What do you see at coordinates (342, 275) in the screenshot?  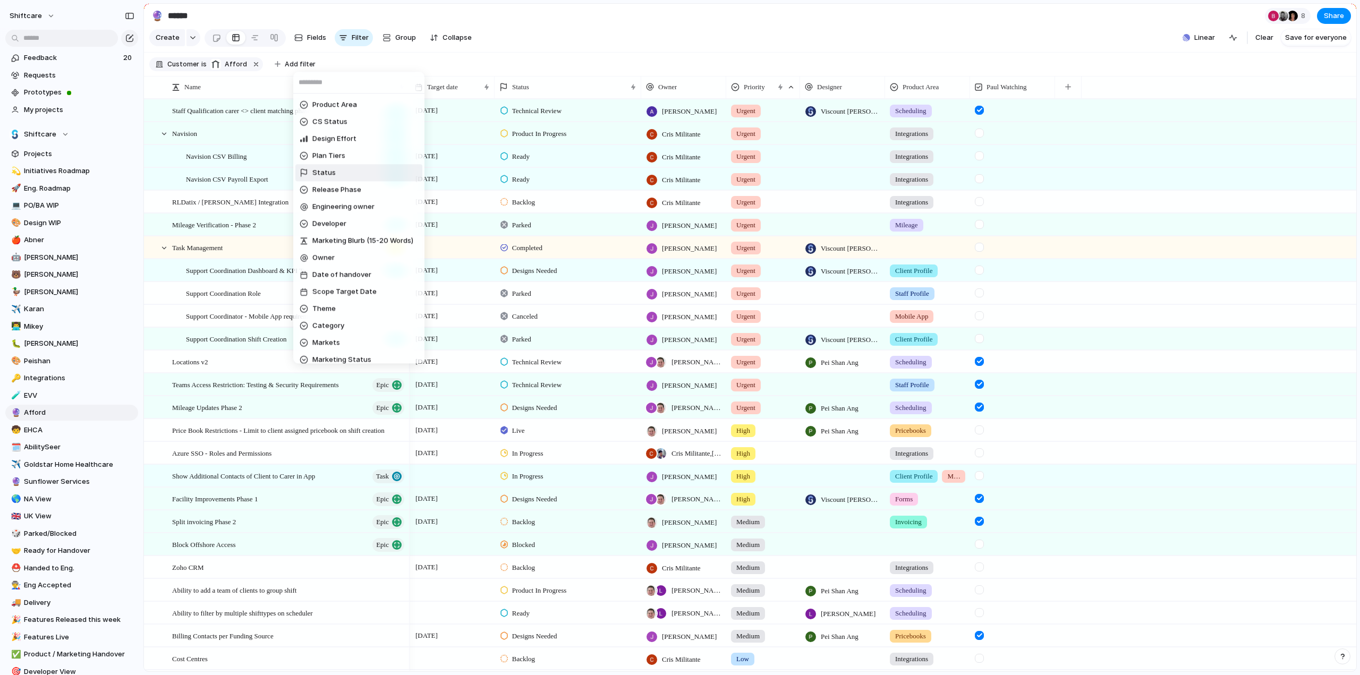 I see `span: Date of handover` at bounding box center [342, 275].